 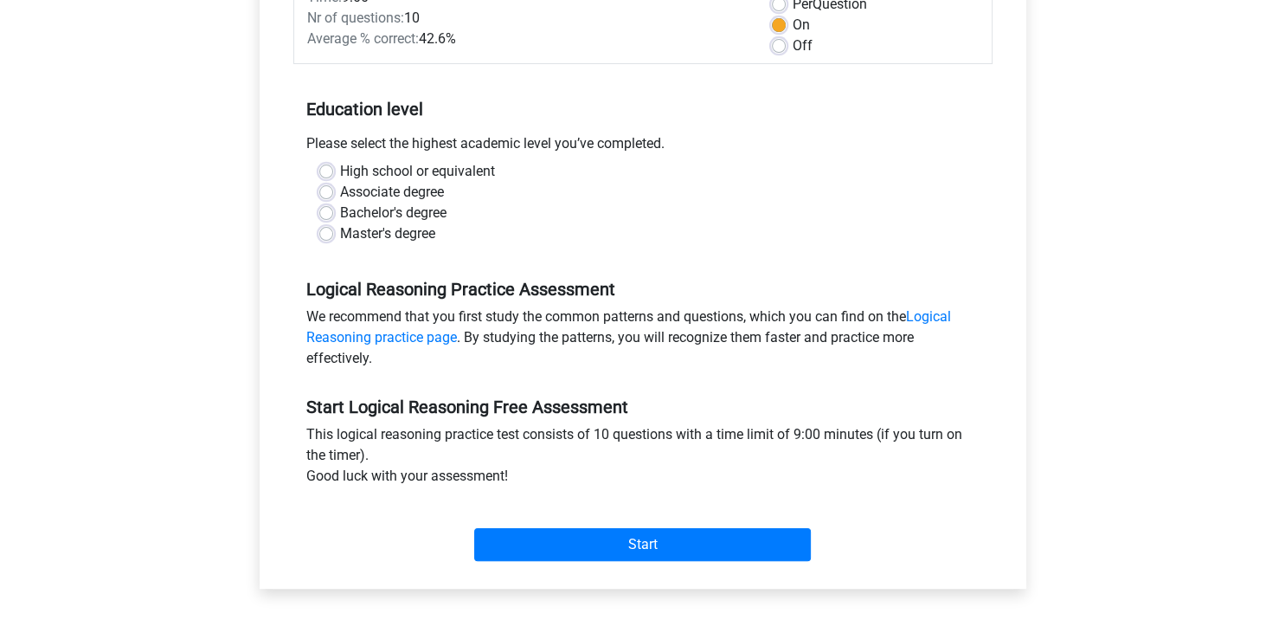 What do you see at coordinates (642, 544) in the screenshot?
I see `input: Start` at bounding box center [642, 544].